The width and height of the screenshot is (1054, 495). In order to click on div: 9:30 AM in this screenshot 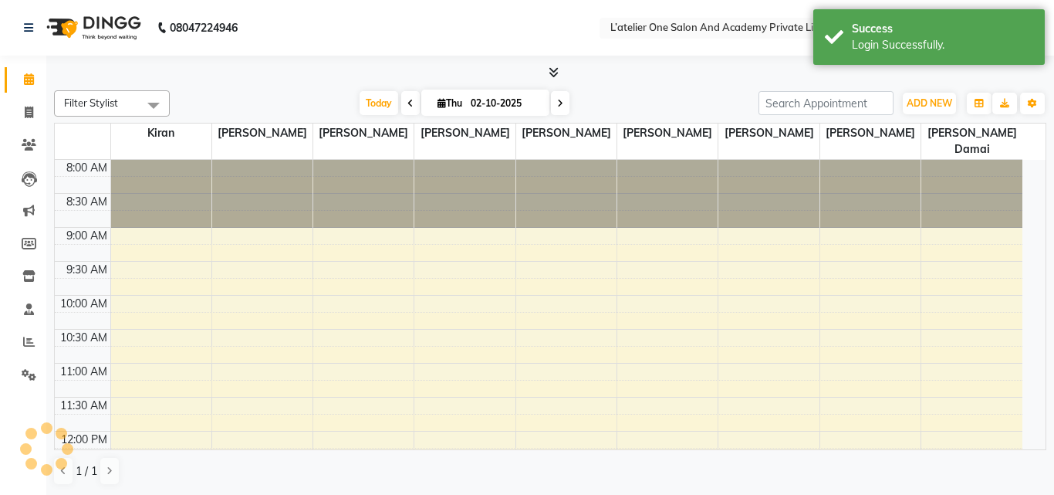, I will do `click(86, 269)`.